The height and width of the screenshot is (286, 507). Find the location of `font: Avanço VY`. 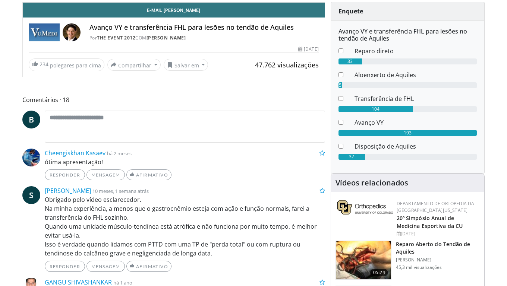

font: Avanço VY is located at coordinates (369, 123).